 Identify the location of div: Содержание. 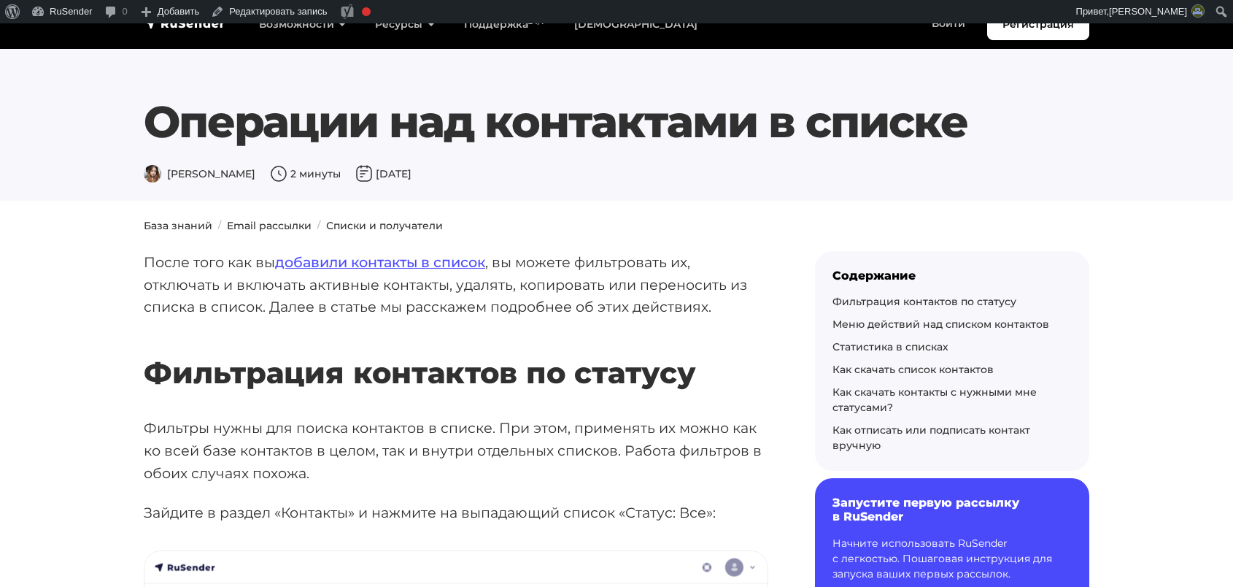
(952, 275).